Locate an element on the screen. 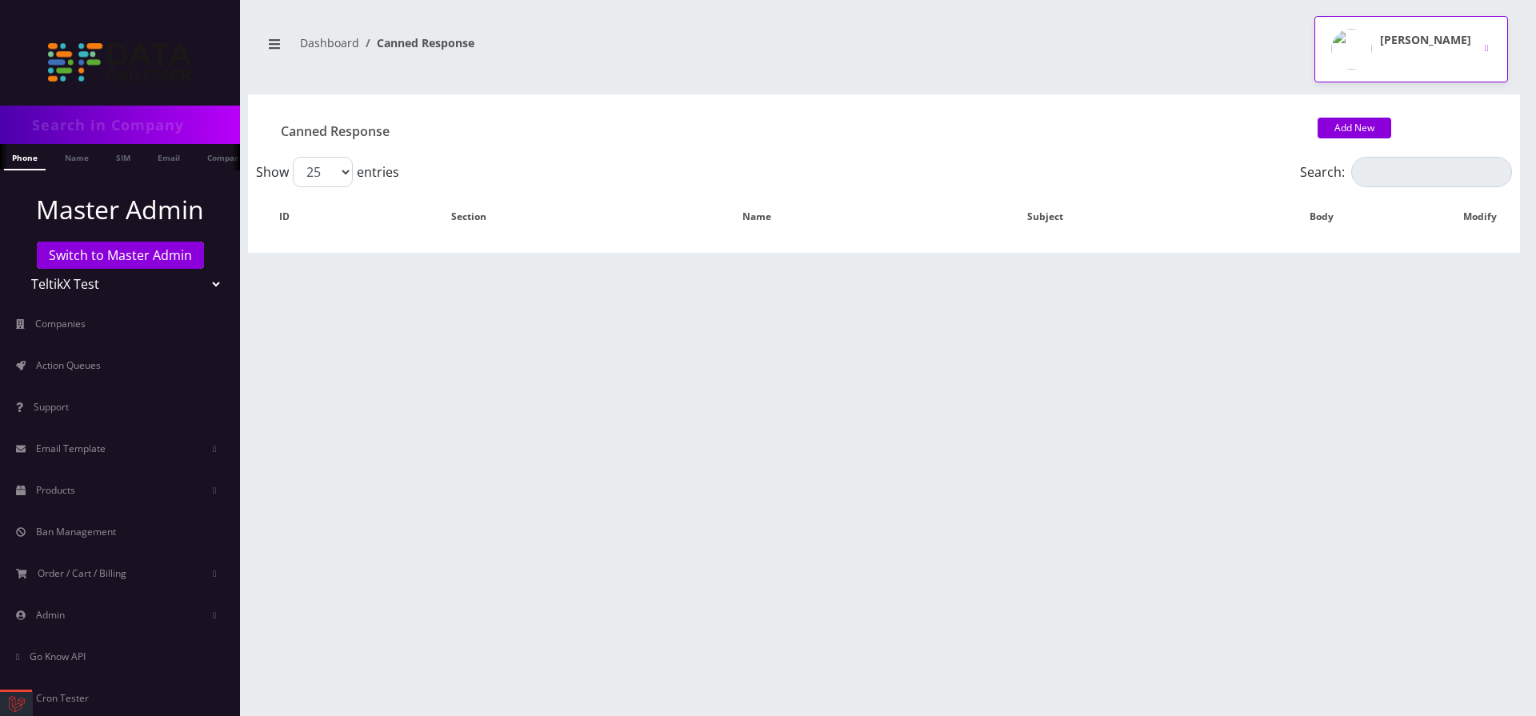 The image size is (1536, 716). a: Add New is located at coordinates (1355, 128).